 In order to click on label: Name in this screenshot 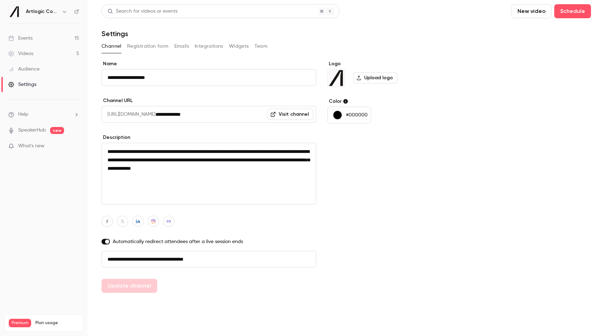, I will do `click(209, 64)`.